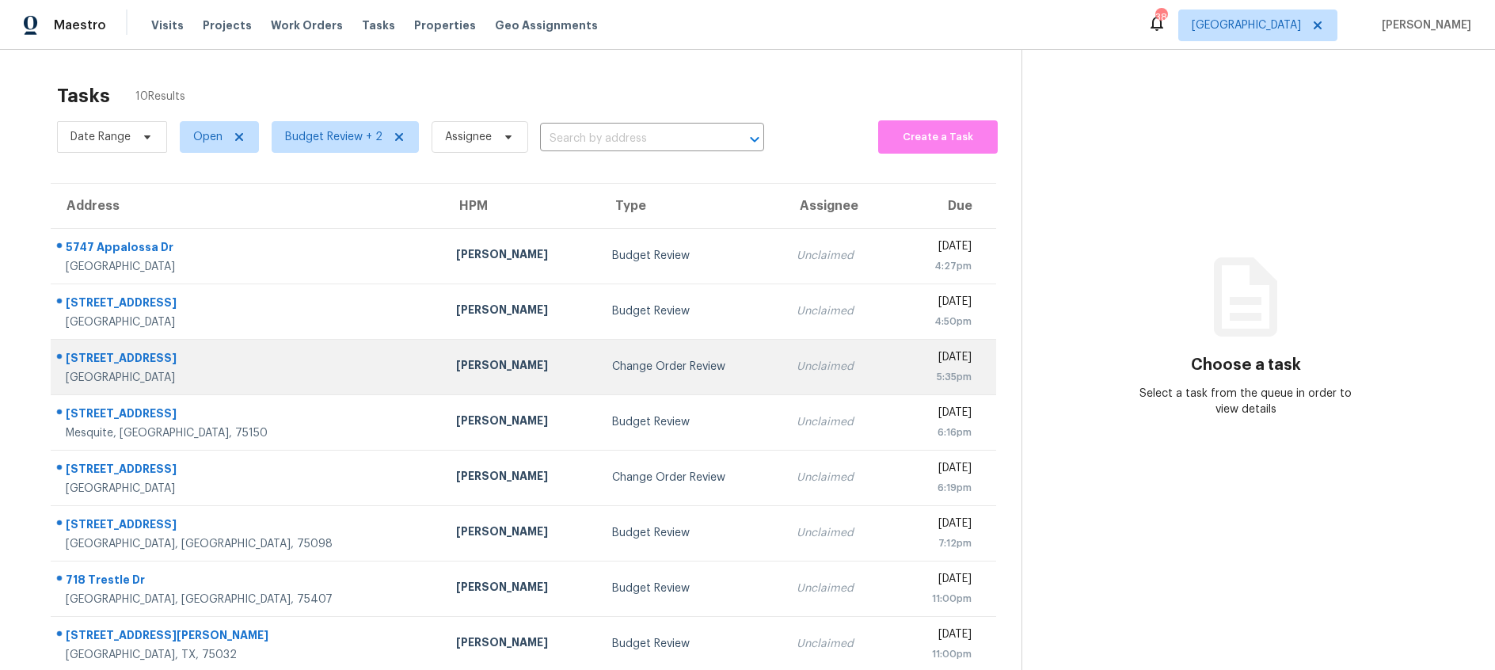 The width and height of the screenshot is (1495, 670). What do you see at coordinates (939, 488) in the screenshot?
I see `div: 6:19pm` at bounding box center [939, 488].